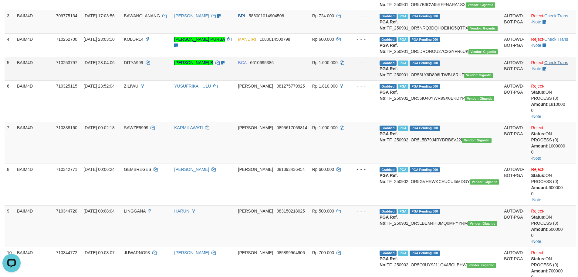  Describe the element at coordinates (291, 252) in the screenshot. I see `span: Copy 085899964906 to clipboard` at that location.